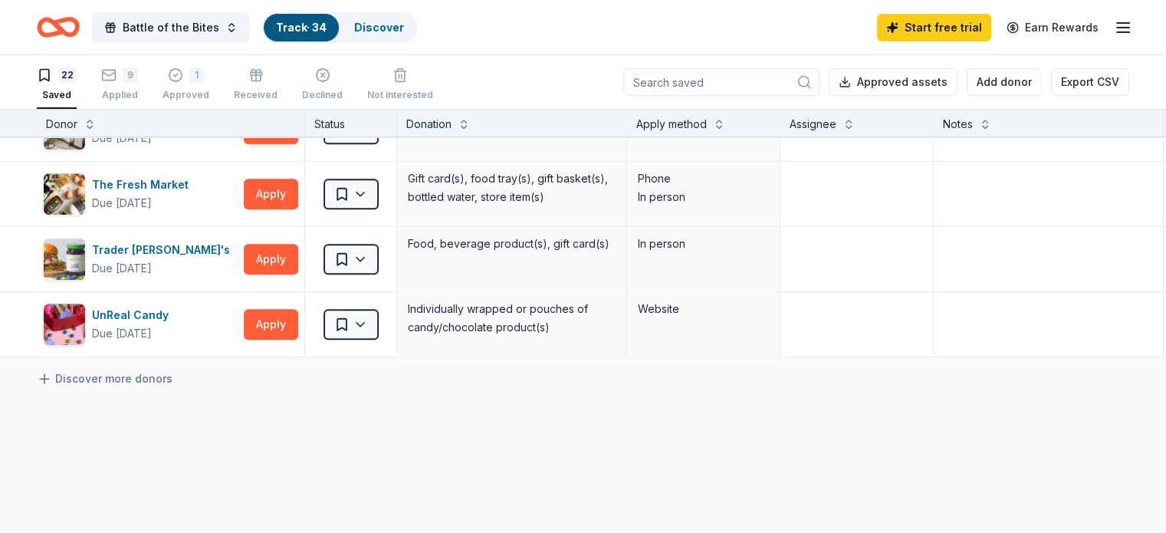 The width and height of the screenshot is (1166, 533). I want to click on img: Image for Trader Joe's, so click(64, 259).